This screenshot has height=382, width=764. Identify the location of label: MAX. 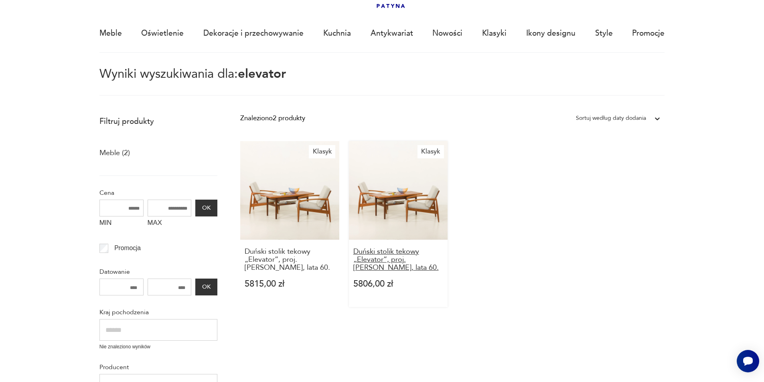
(170, 224).